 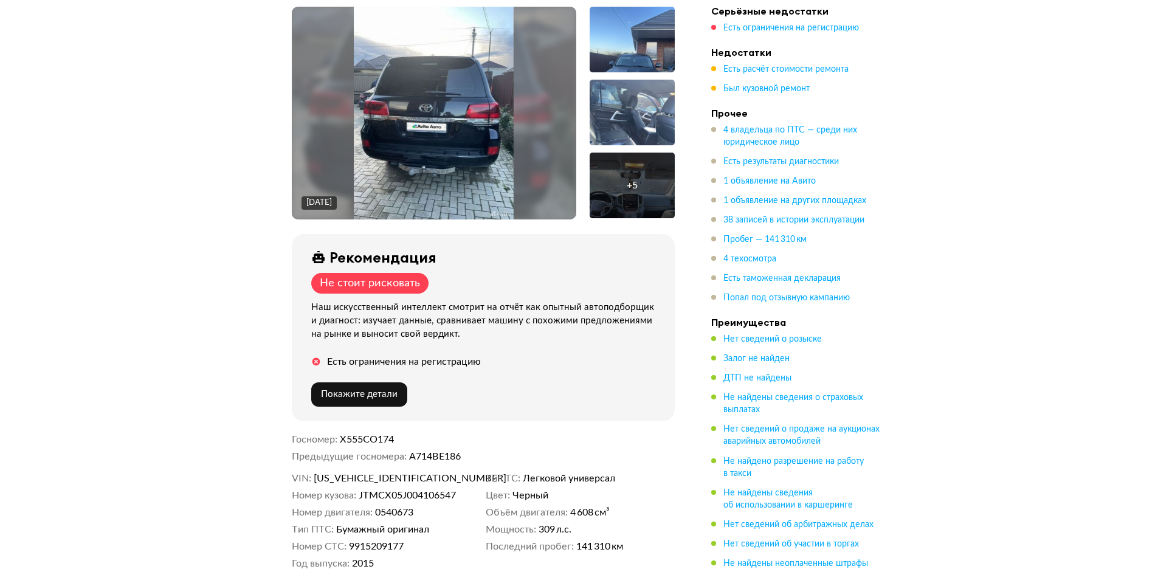 What do you see at coordinates (782, 278) in the screenshot?
I see `span: Есть таможенная декларация` at bounding box center [782, 278].